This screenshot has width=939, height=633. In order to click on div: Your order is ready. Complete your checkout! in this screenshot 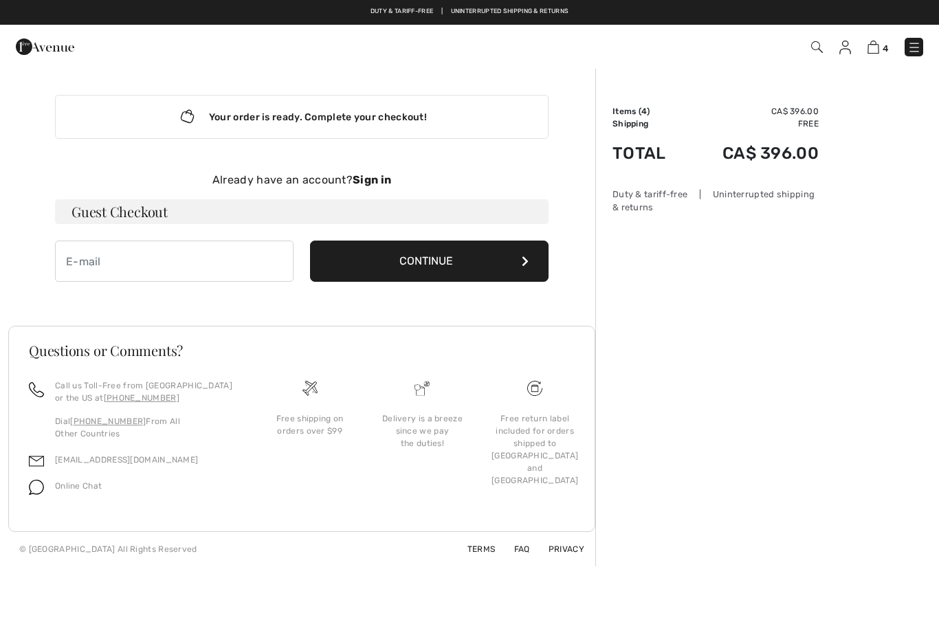, I will do `click(302, 117)`.